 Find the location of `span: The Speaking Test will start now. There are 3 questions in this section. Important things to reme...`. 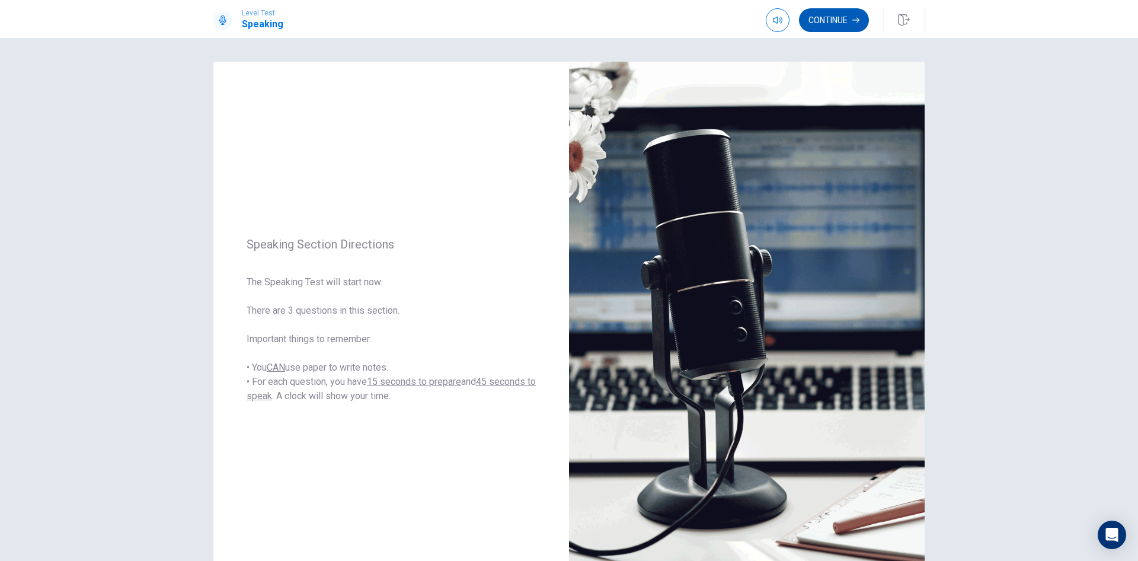

span: The Speaking Test will start now. There are 3 questions in this section. Important things to reme... is located at coordinates (391, 339).